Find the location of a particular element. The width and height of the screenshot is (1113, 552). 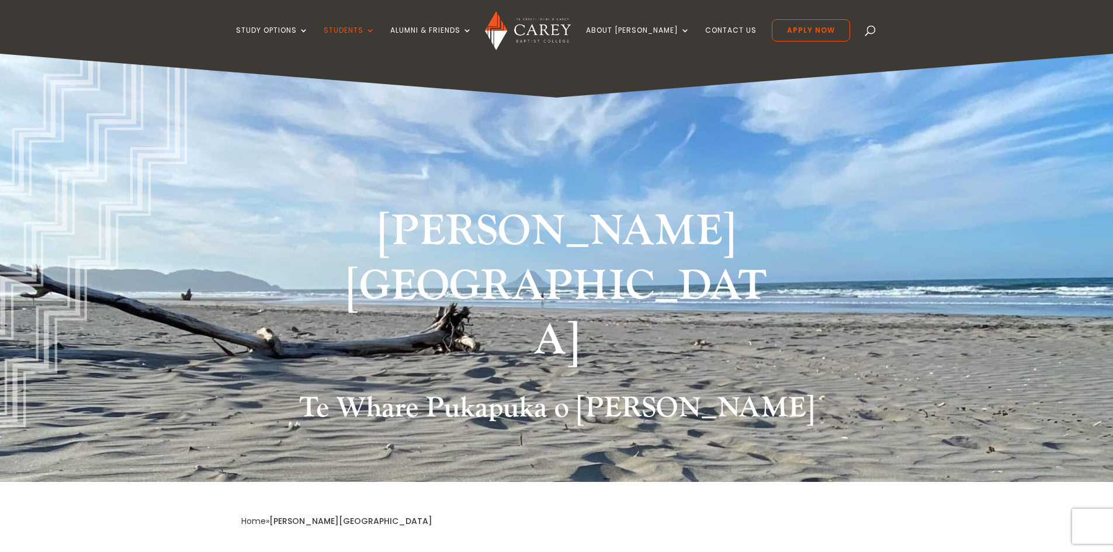

a: Alumni & Friends is located at coordinates (431, 40).